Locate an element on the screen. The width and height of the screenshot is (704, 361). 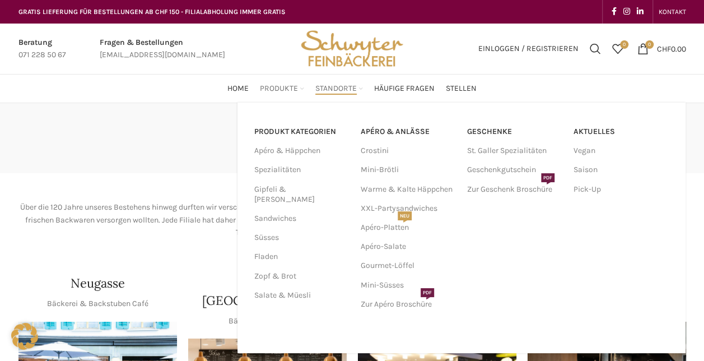
span: Häufige Fragen is located at coordinates (404, 88).